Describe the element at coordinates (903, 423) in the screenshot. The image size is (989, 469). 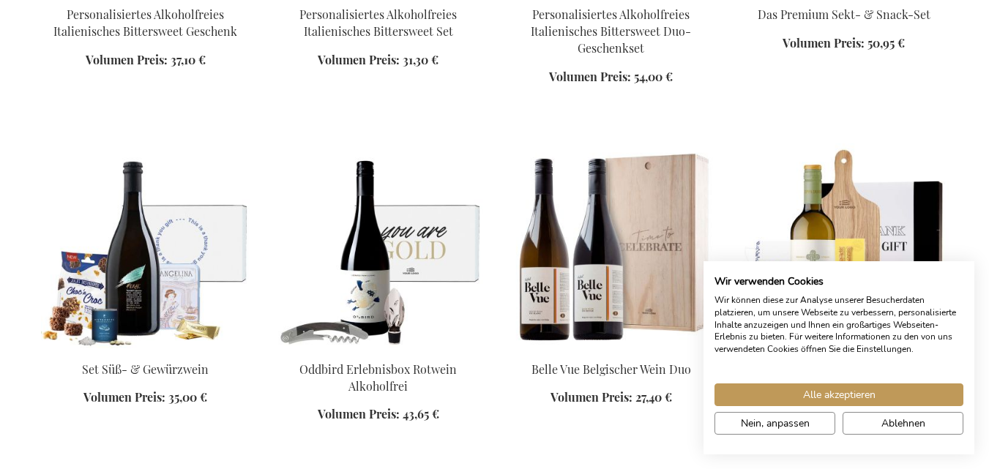
I see `span: Ablehnen` at that location.